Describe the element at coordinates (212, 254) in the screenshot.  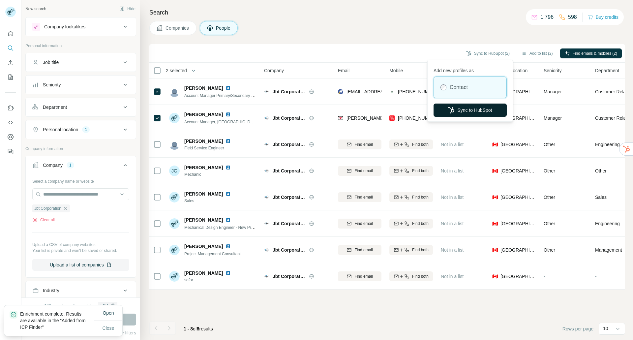
I see `span: Project Management Consultant` at that location.